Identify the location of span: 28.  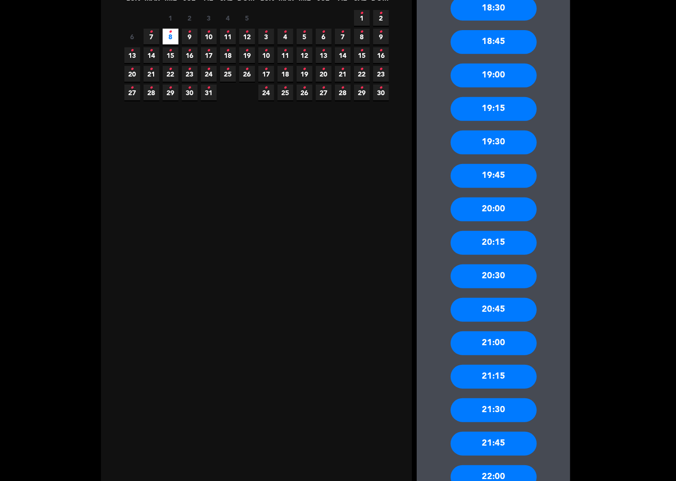
(343, 92).